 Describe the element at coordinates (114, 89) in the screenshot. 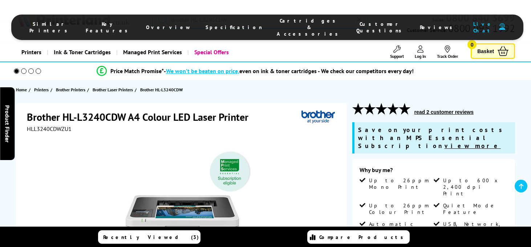

I see `a: Brother Laser Printers` at that location.